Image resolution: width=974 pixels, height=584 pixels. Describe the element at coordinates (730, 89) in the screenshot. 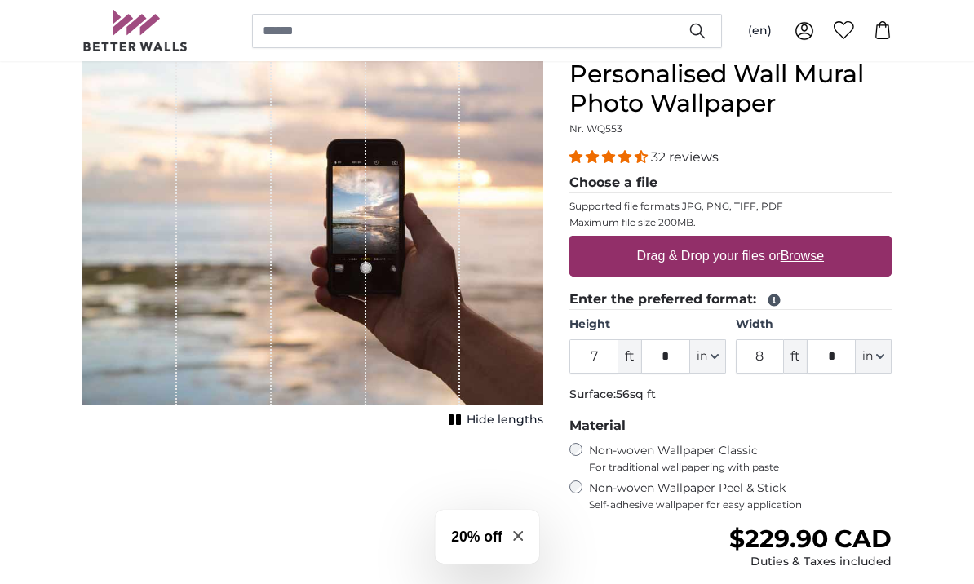

I see `h1: Personalised Wall Mural Photo Wallpaper` at that location.